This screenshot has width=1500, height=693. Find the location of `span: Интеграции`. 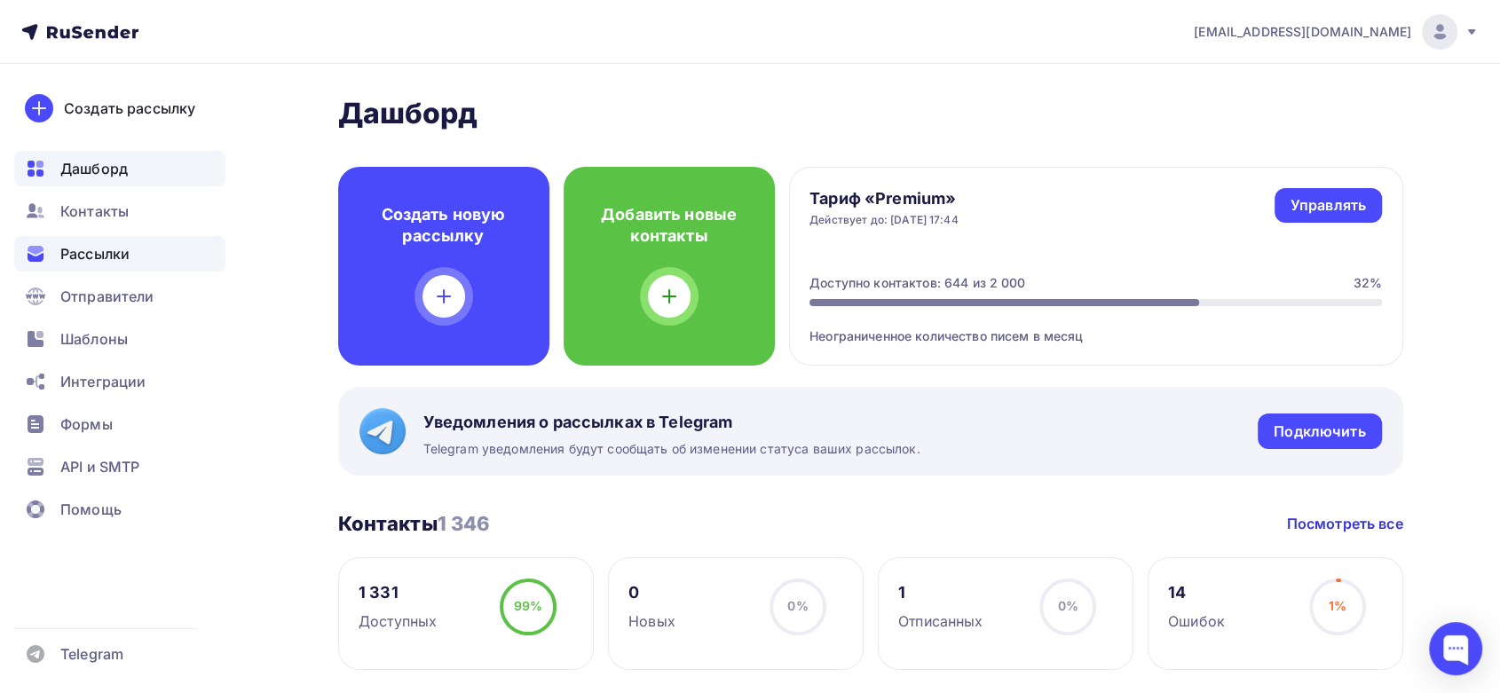

span: Интеграции is located at coordinates (103, 382).